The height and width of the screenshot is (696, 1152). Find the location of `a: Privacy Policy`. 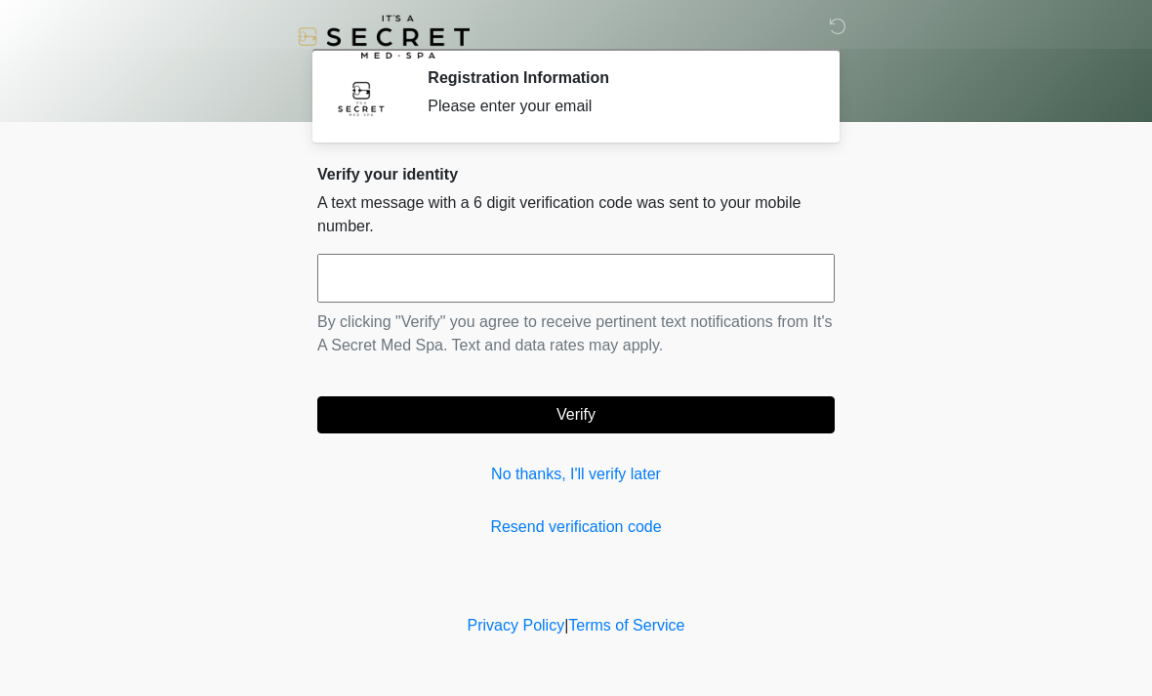

a: Privacy Policy is located at coordinates (517, 625).